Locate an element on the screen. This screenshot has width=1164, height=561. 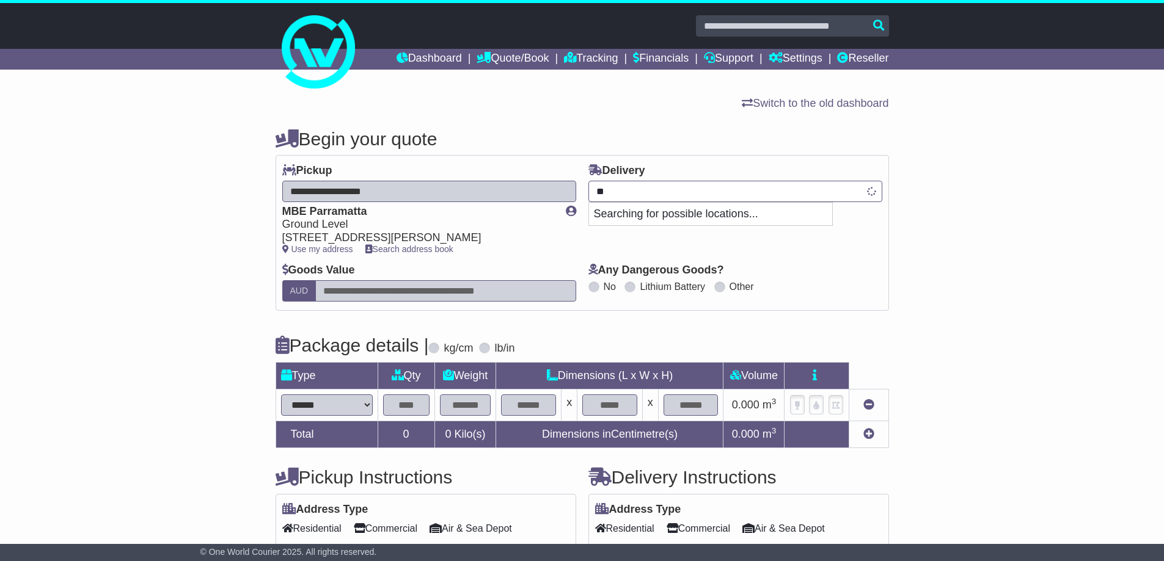
a: Support is located at coordinates (728, 59).